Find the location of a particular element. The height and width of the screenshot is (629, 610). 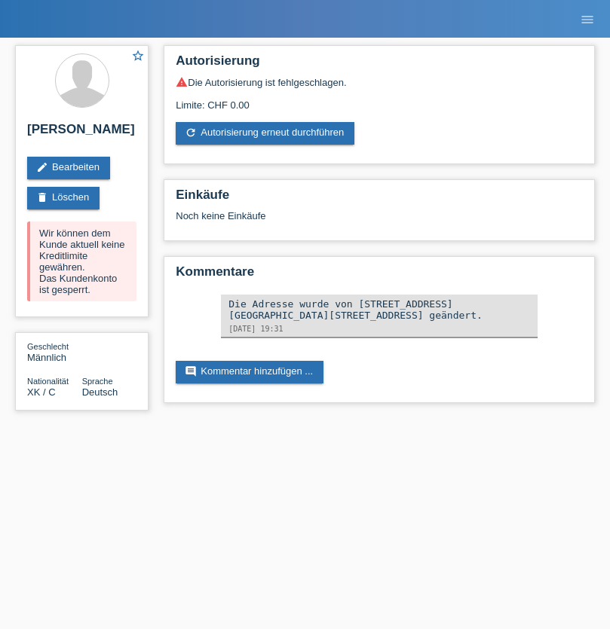

h2: Einkäufe is located at coordinates (379, 199).